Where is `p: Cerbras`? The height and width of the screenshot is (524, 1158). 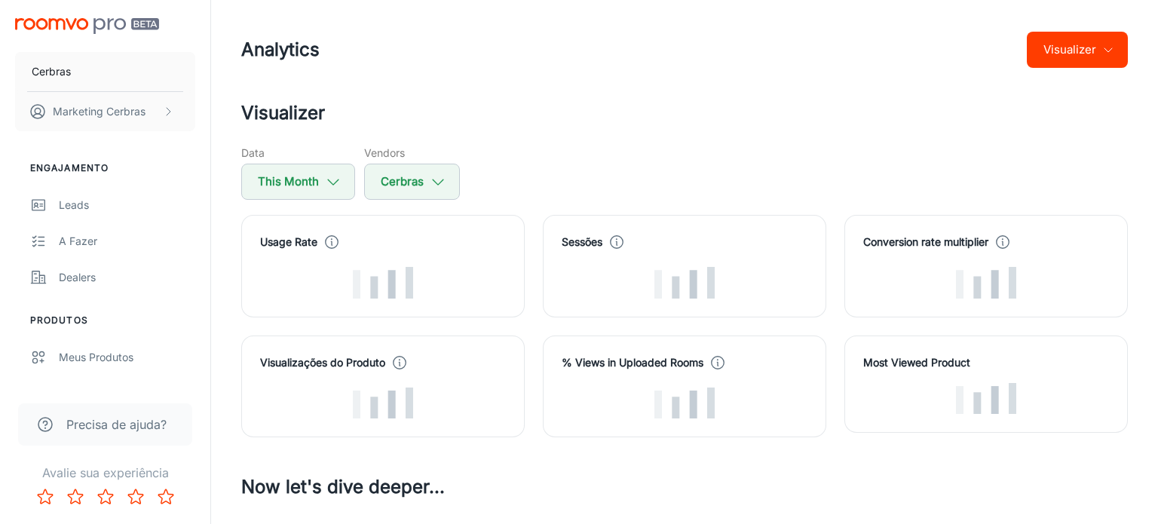 p: Cerbras is located at coordinates (51, 72).